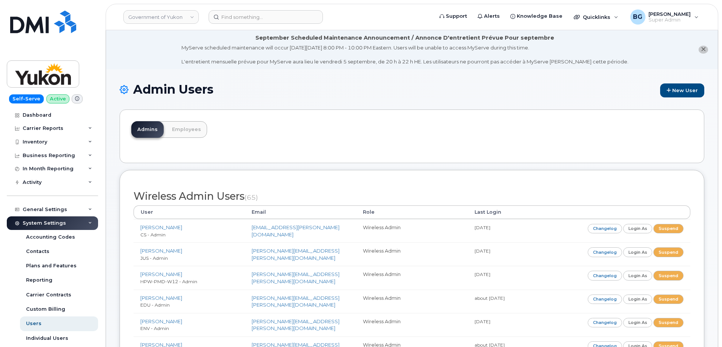 Image resolution: width=722 pixels, height=347 pixels. Describe the element at coordinates (147, 129) in the screenshot. I see `a: Admins` at that location.